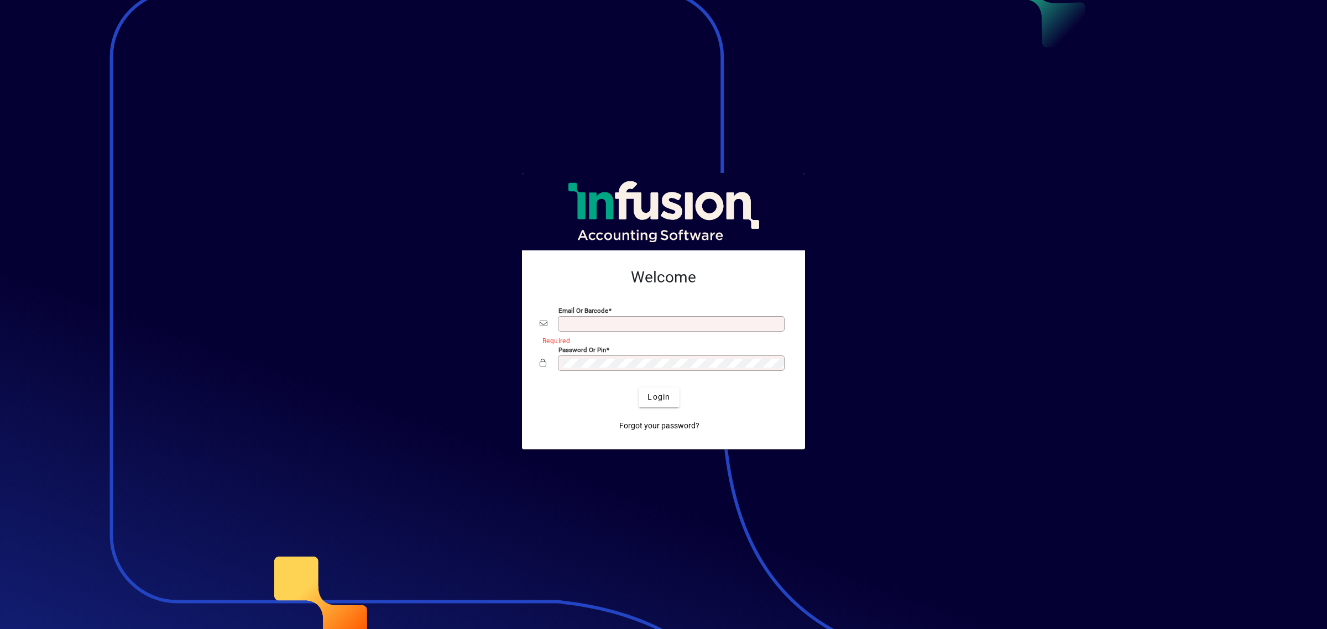 The image size is (1327, 629). Describe the element at coordinates (659, 426) in the screenshot. I see `span: Forgot your password?` at that location.